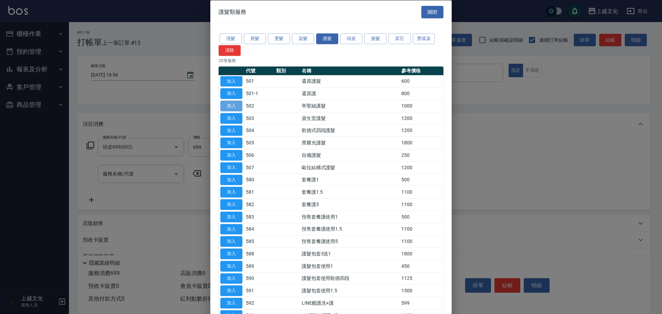 The image size is (662, 314). I want to click on td: LINE酷護洗+護, so click(350, 303).